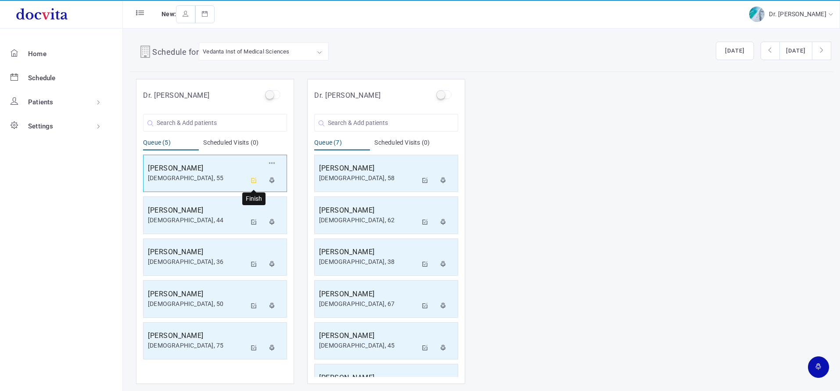  I want to click on div: Queue (7), so click(342, 144).